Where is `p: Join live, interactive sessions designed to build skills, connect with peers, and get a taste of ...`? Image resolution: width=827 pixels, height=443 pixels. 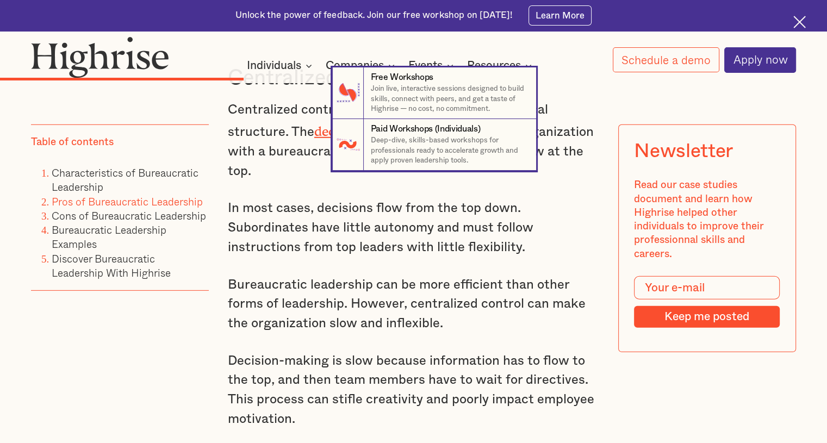
p: Join live, interactive sessions designed to build skills, connect with peers, and get a taste of ... is located at coordinates (447, 99).